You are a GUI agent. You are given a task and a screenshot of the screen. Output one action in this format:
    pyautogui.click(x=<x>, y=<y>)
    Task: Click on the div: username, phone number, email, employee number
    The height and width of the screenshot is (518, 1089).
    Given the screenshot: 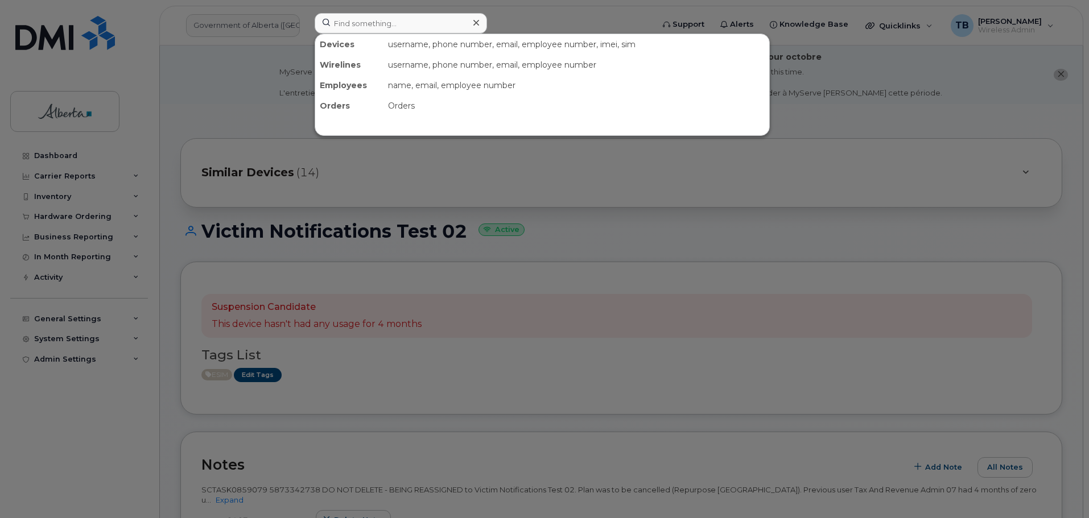 What is the action you would take?
    pyautogui.click(x=576, y=65)
    